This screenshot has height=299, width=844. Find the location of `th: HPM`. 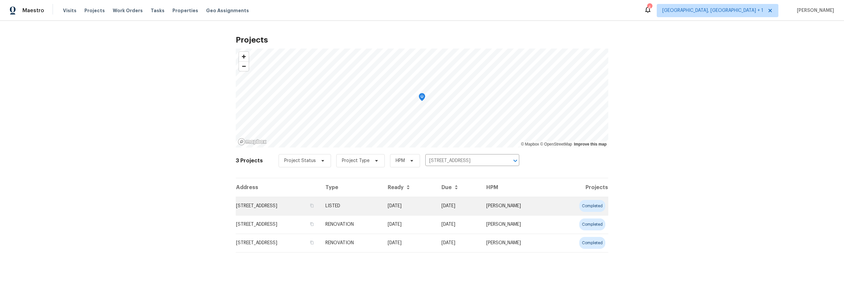

th: HPM is located at coordinates (517, 187).